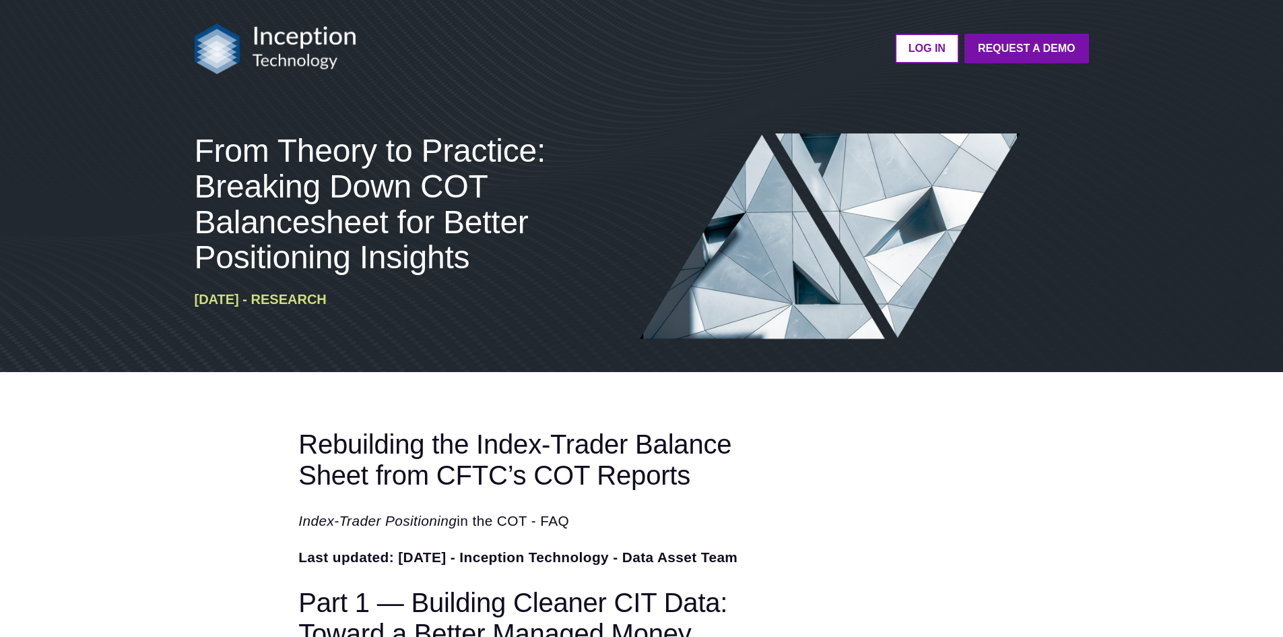  What do you see at coordinates (927, 49) in the screenshot?
I see `a: LOG IN` at bounding box center [927, 49].